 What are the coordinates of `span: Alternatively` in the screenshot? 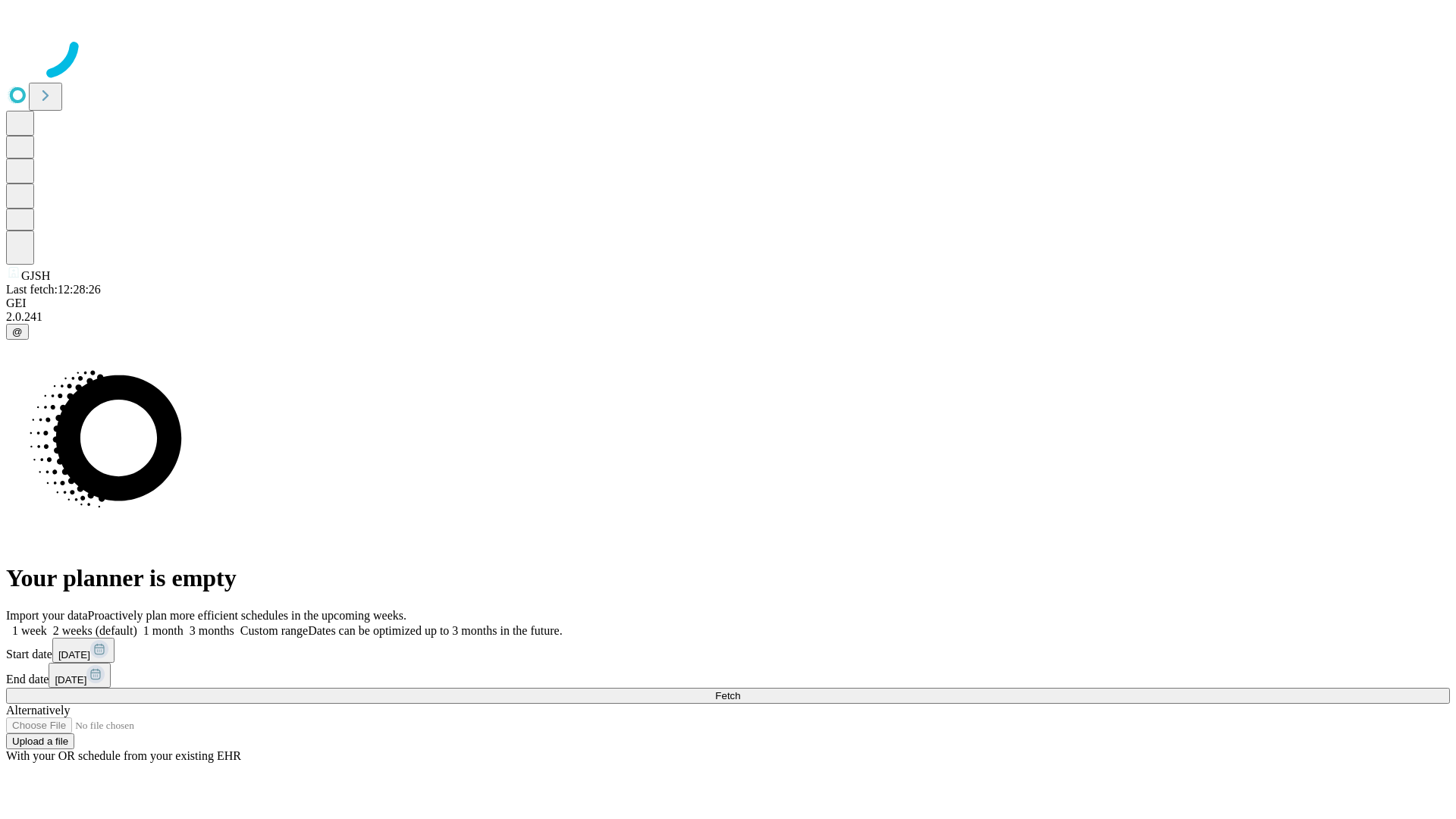 It's located at (38, 711).